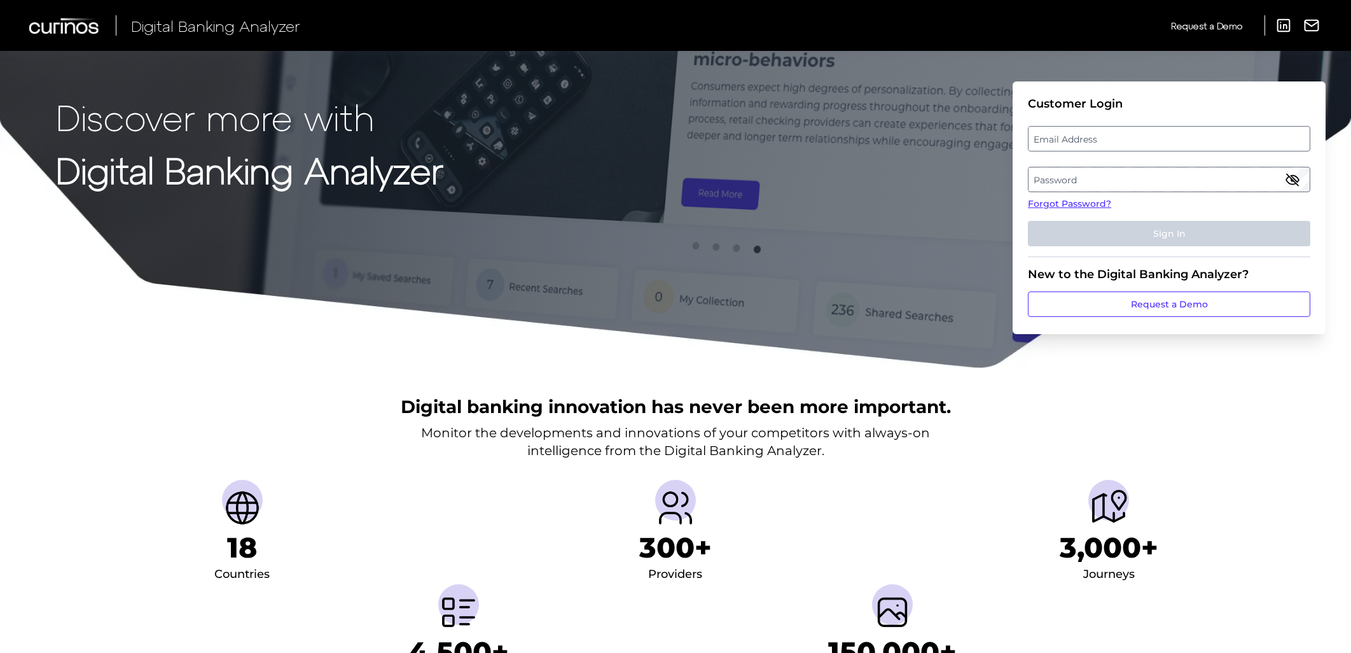 The width and height of the screenshot is (1351, 653). I want to click on img: Screenshots, so click(892, 612).